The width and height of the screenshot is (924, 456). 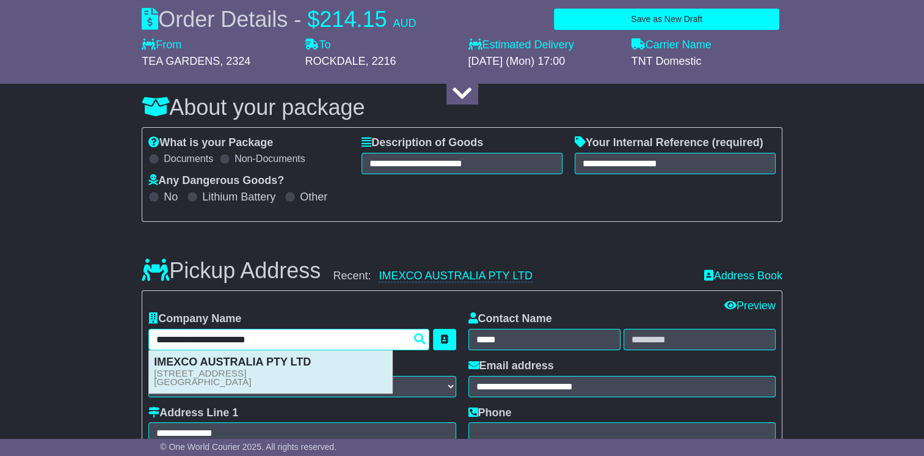 I want to click on label: Email address, so click(x=511, y=366).